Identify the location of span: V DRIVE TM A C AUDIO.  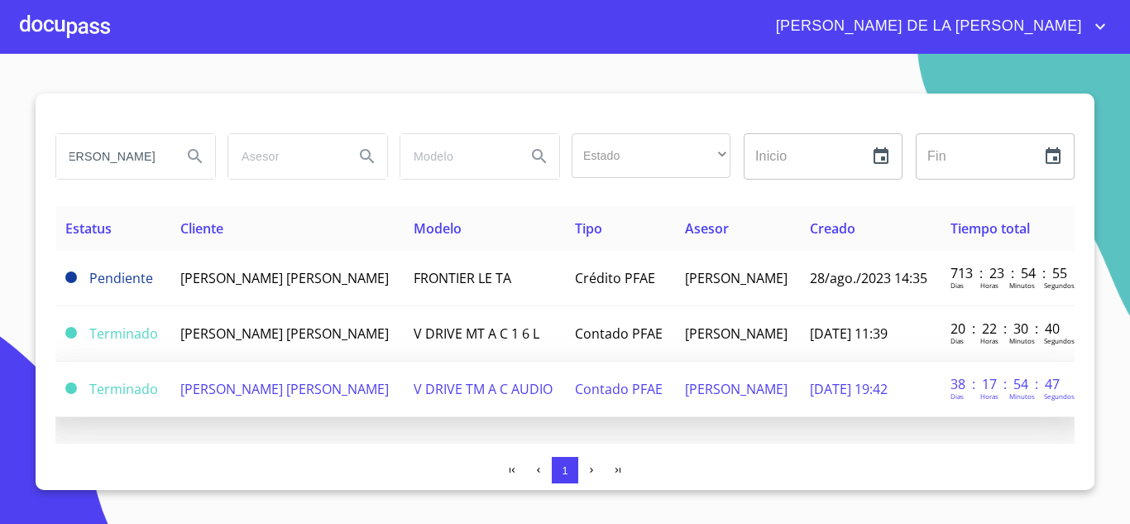
(483, 389).